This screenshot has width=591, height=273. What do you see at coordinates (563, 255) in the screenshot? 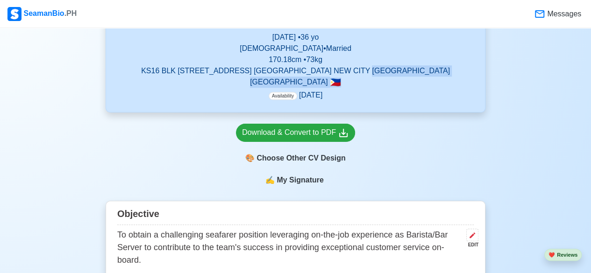
I see `button: heartReviews` at bounding box center [563, 255].